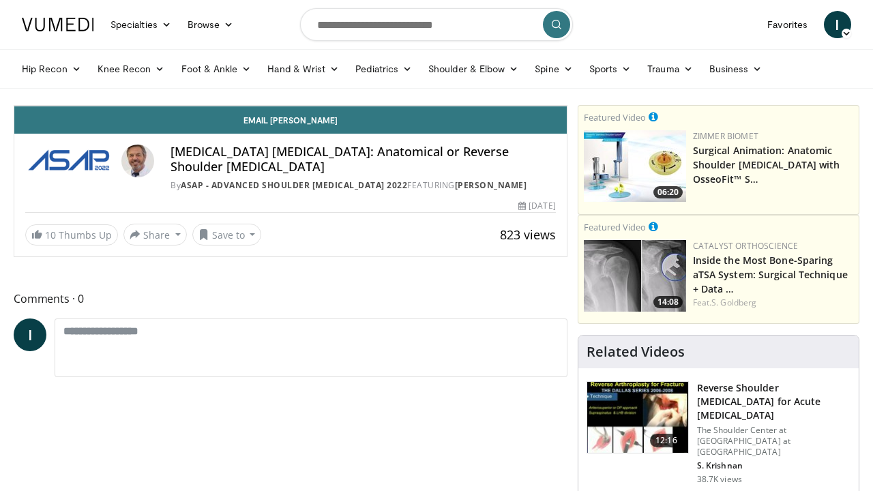  I want to click on a: 10 Thumbs Up, so click(72, 235).